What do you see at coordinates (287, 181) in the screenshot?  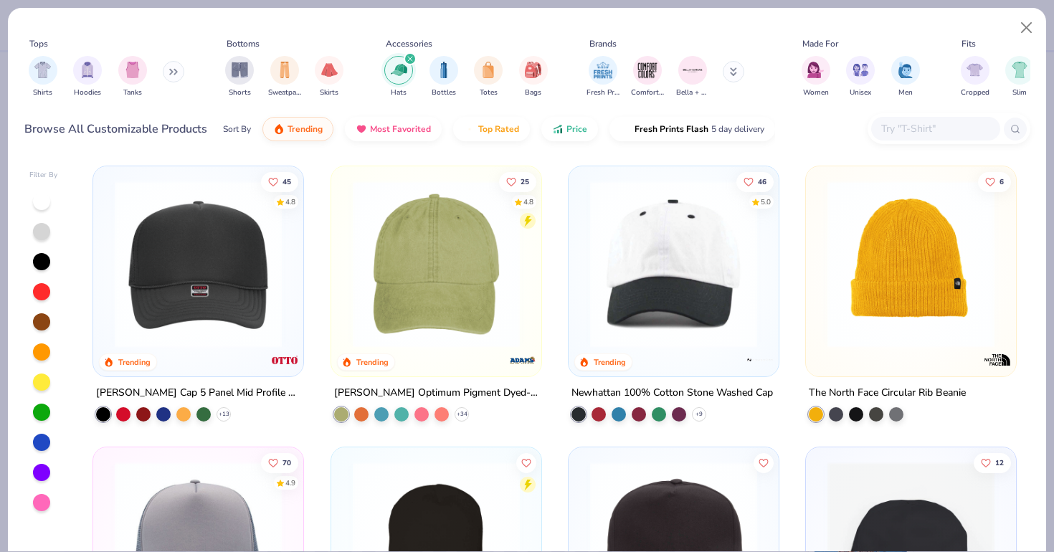 I see `span: 45` at bounding box center [287, 181].